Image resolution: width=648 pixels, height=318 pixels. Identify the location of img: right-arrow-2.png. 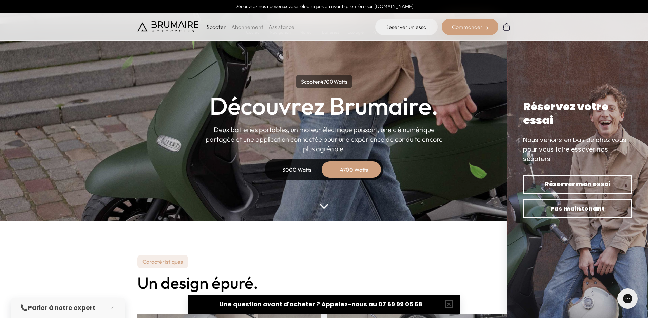
(486, 28).